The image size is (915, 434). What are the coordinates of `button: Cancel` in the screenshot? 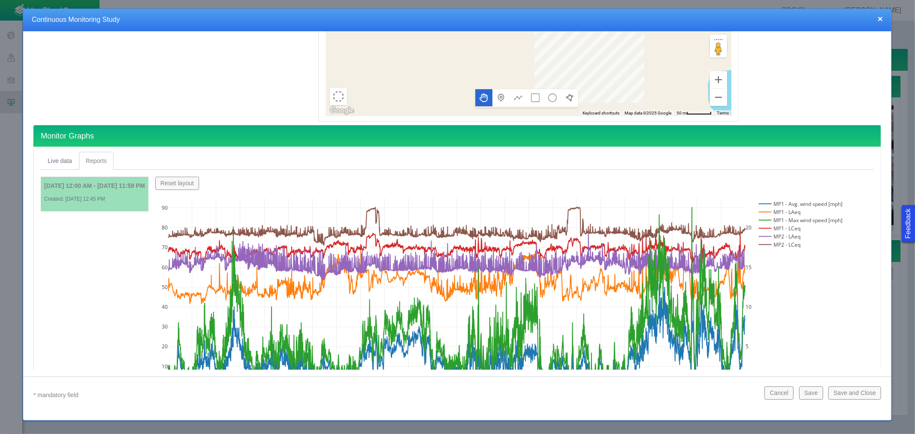 It's located at (779, 393).